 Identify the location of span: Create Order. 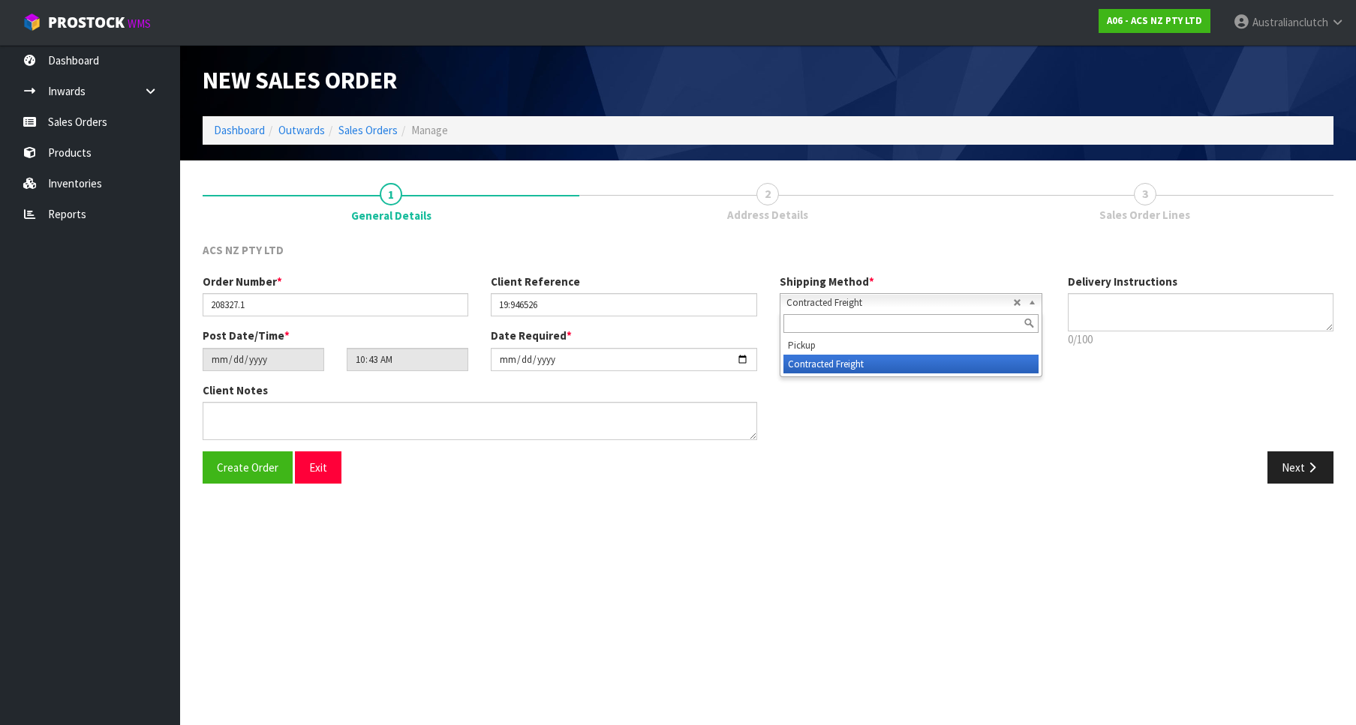
(248, 467).